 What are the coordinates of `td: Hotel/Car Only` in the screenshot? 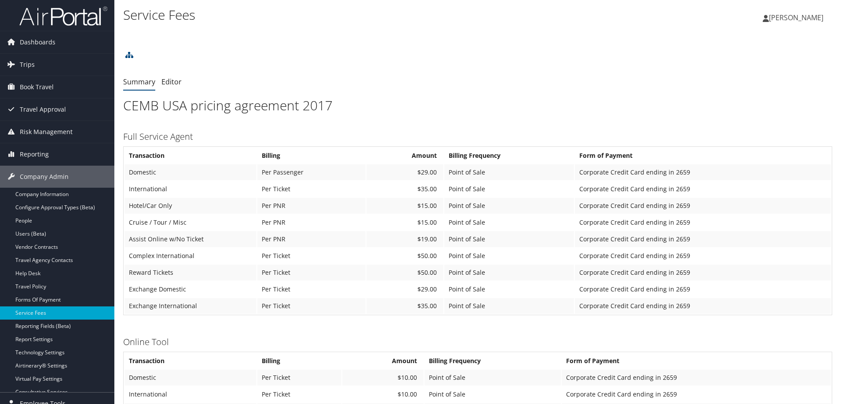 It's located at (190, 206).